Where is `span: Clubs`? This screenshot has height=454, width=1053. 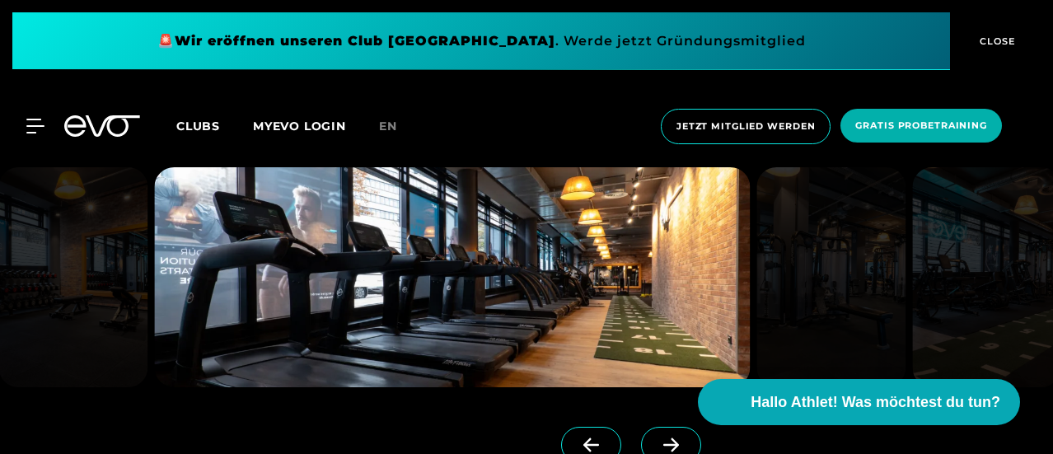 span: Clubs is located at coordinates (198, 126).